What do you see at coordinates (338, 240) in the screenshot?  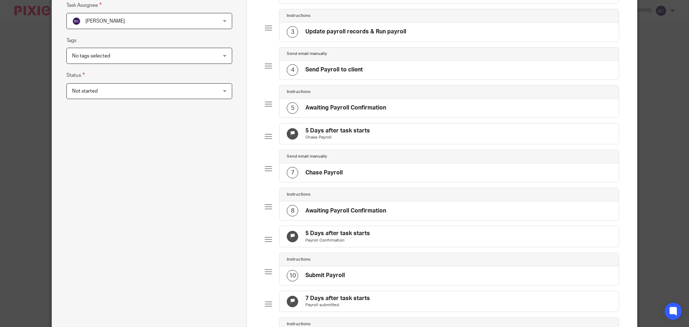 I see `p: Payroll Confirmation` at bounding box center [338, 240].